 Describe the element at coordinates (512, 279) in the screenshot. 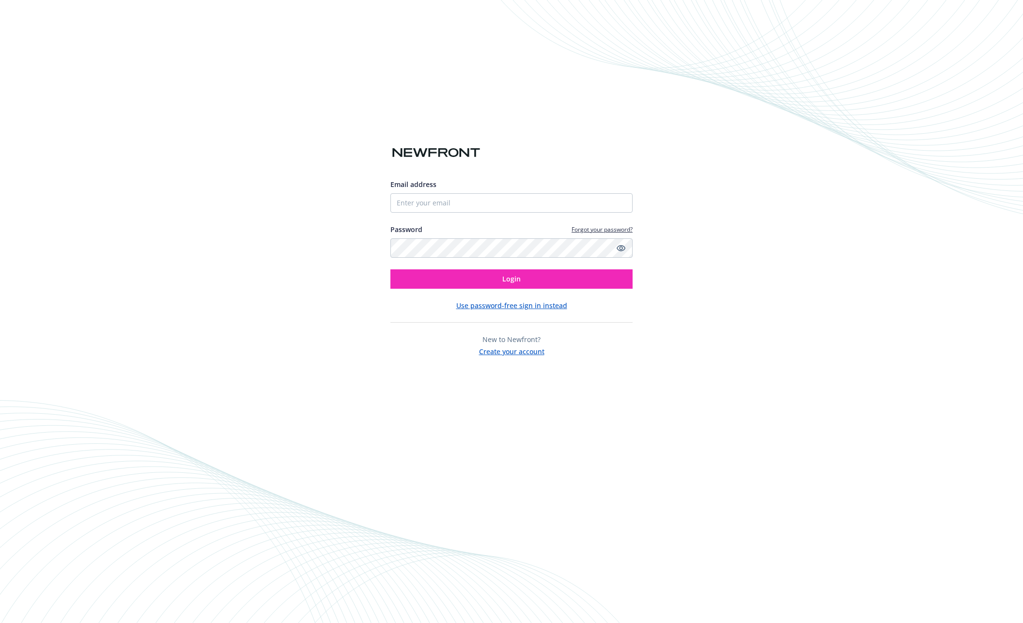

I see `span: Login` at that location.